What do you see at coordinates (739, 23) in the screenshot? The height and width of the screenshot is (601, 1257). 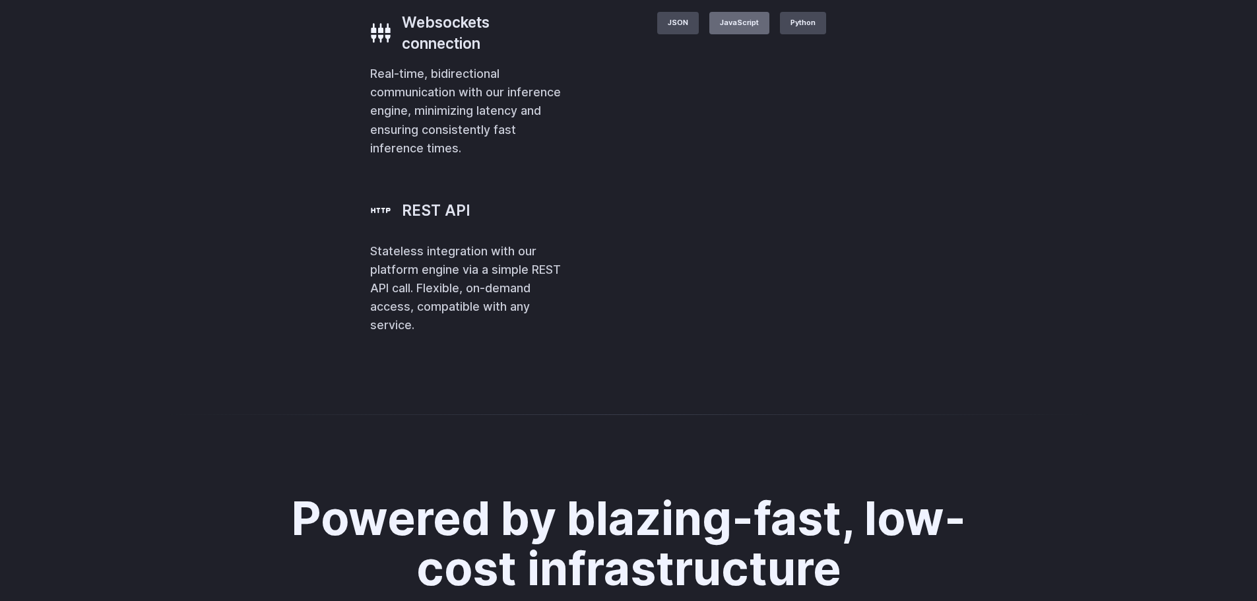 I see `label: JavaScript` at bounding box center [739, 23].